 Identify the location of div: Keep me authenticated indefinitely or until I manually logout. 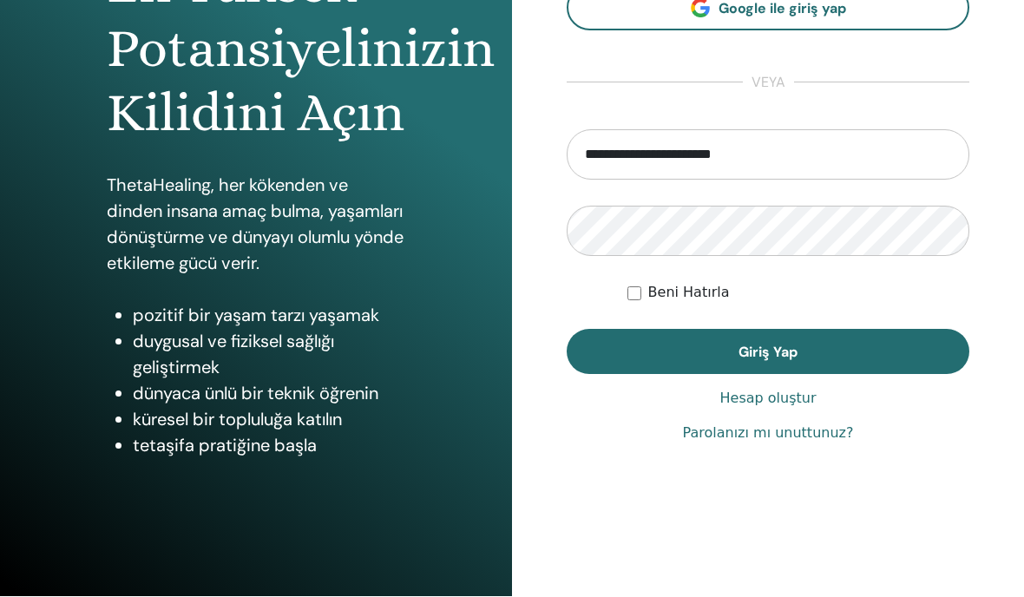
(798, 293).